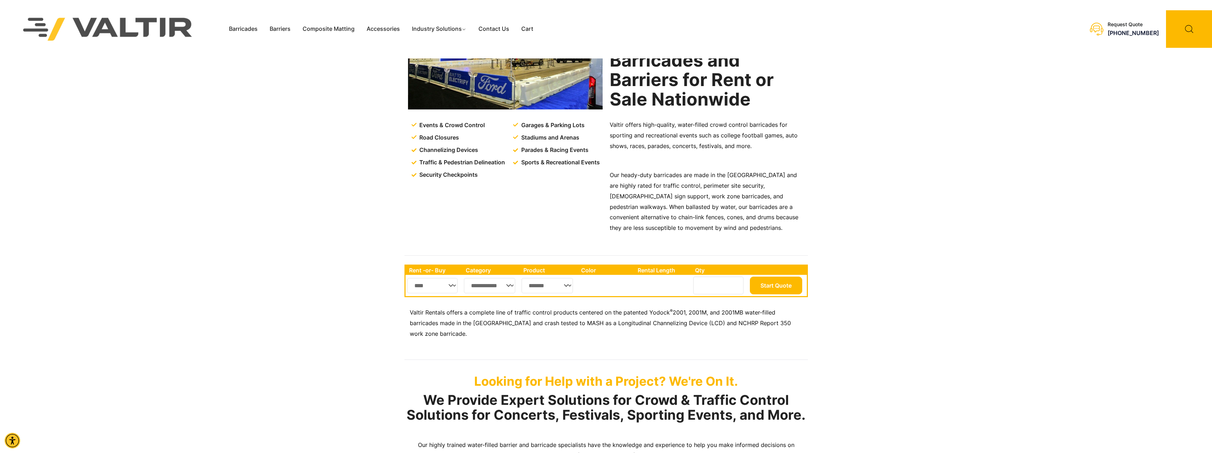 Image resolution: width=1212 pixels, height=453 pixels. I want to click on th: Product, so click(549, 270).